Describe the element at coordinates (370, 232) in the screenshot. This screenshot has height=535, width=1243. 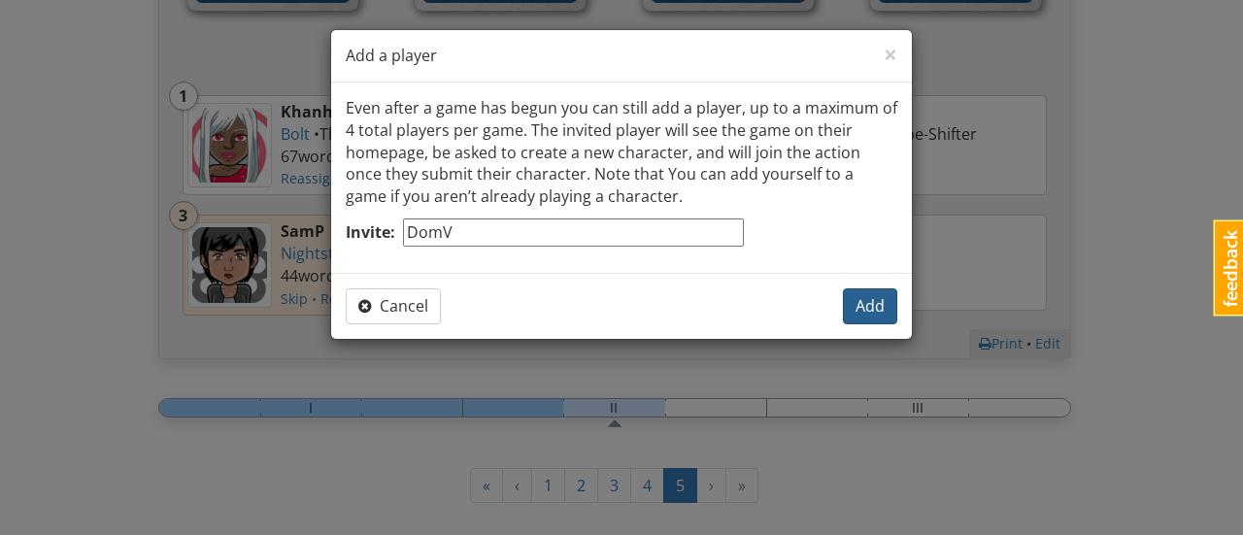
I see `label: Invite:` at that location.